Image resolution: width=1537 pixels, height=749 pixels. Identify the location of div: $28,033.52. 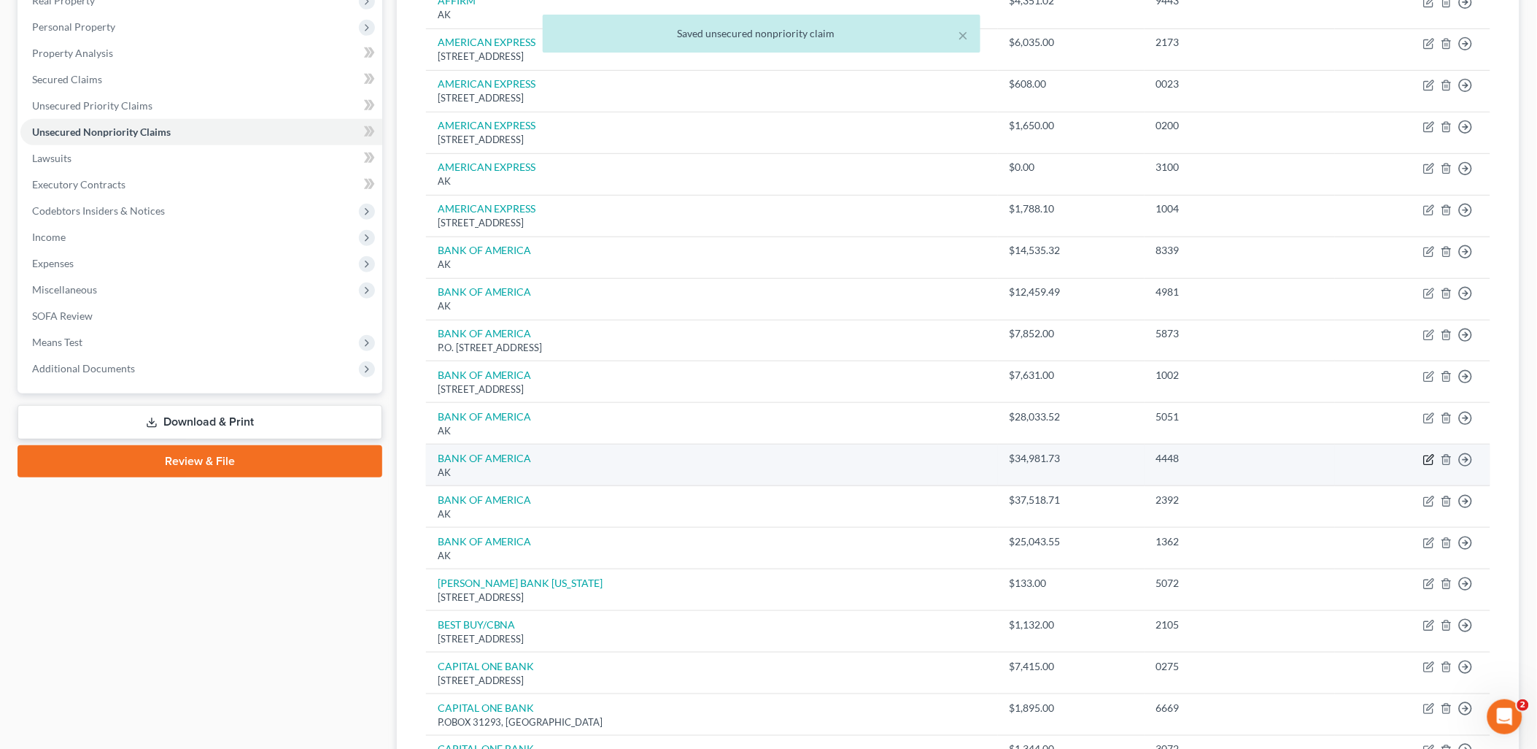
(1071, 417).